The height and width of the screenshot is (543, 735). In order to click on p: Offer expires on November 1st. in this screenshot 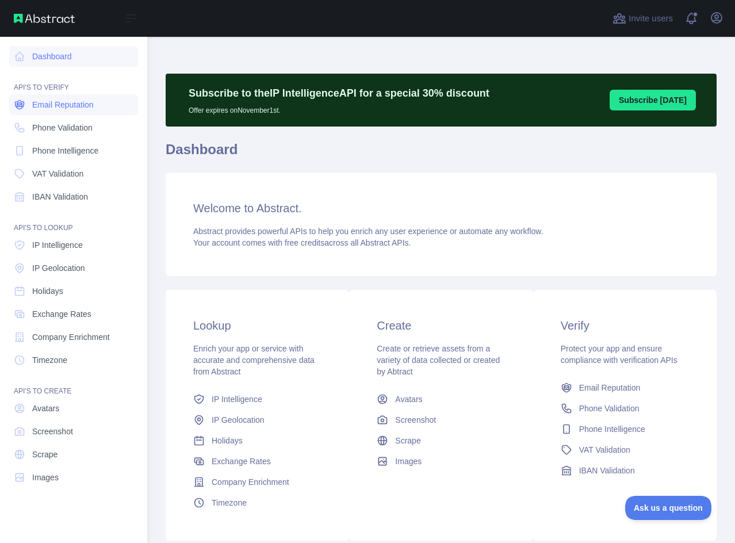, I will do `click(339, 108)`.